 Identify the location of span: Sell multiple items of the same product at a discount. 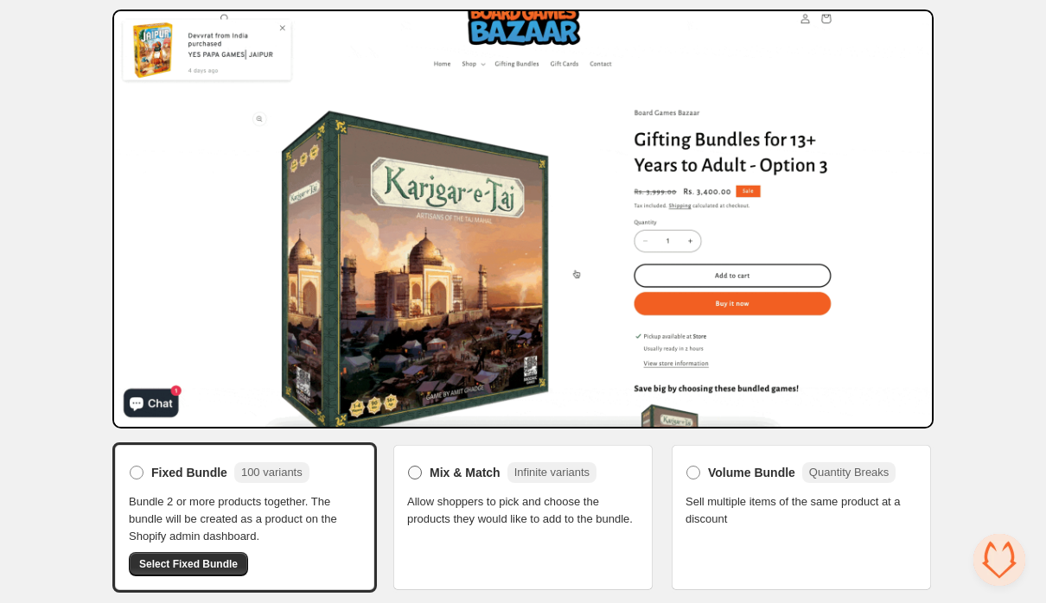
(801, 511).